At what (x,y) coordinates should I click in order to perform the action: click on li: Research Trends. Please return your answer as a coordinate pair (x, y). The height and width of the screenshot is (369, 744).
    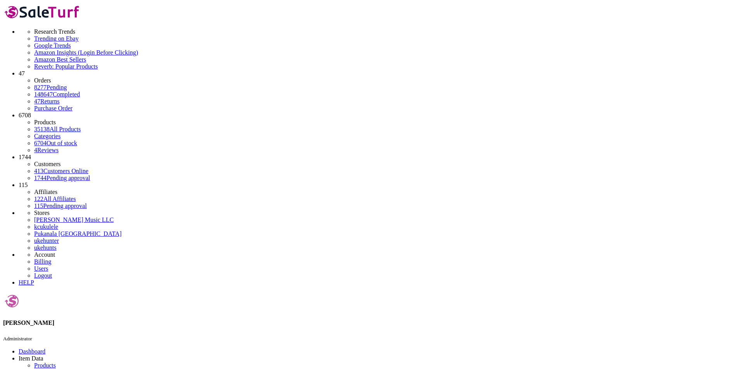
    Looking at the image, I should click on (388, 32).